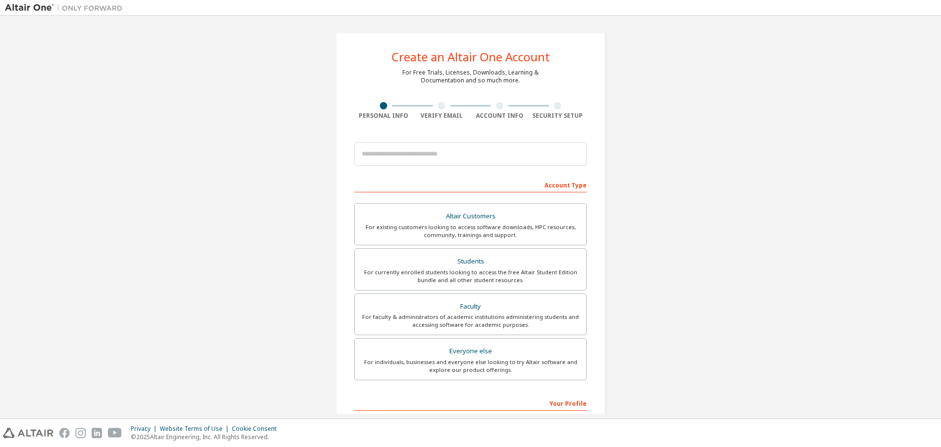  Describe the element at coordinates (558, 116) in the screenshot. I see `div: Security Setup` at that location.